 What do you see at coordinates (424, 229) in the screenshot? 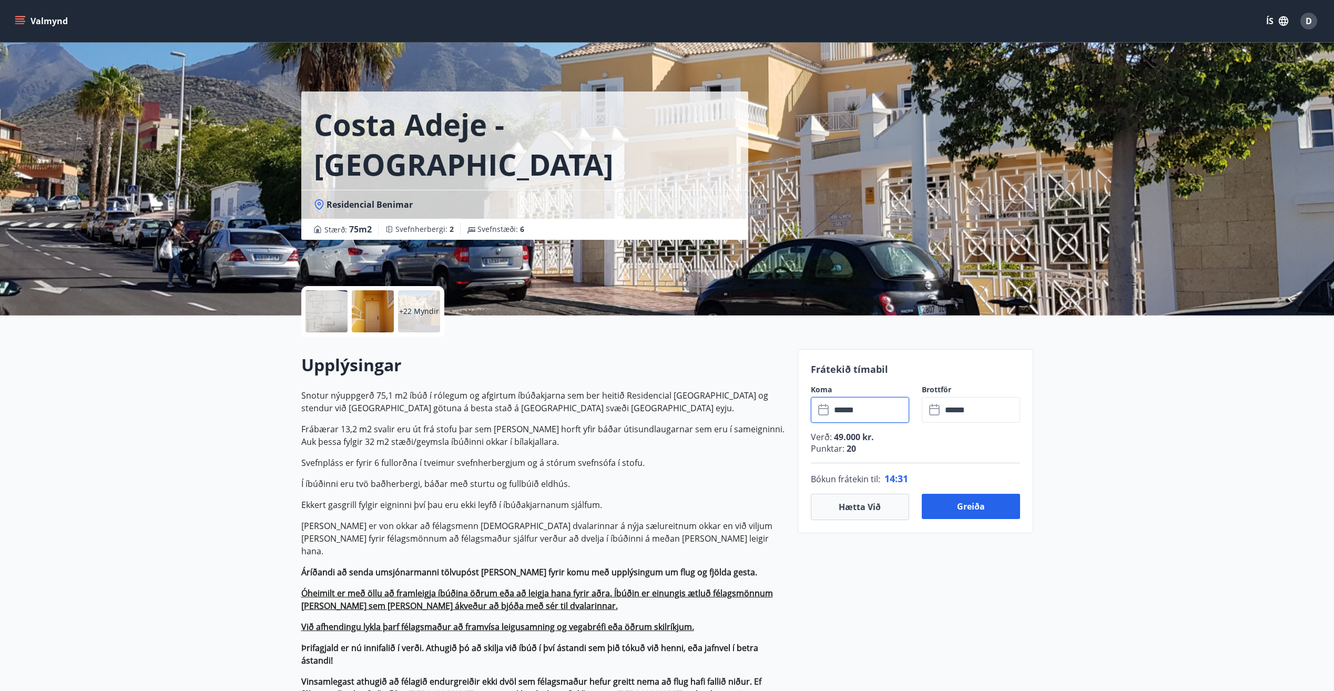
I see `span: Svefnherbergi :` at bounding box center [424, 229].